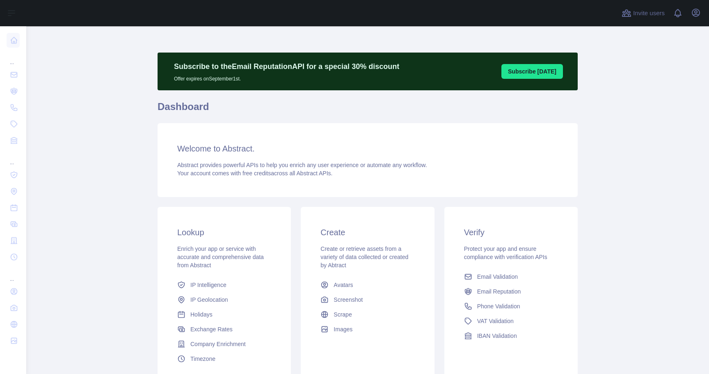 Image resolution: width=709 pixels, height=374 pixels. Describe the element at coordinates (511, 232) in the screenshot. I see `h3: Verify` at that location.